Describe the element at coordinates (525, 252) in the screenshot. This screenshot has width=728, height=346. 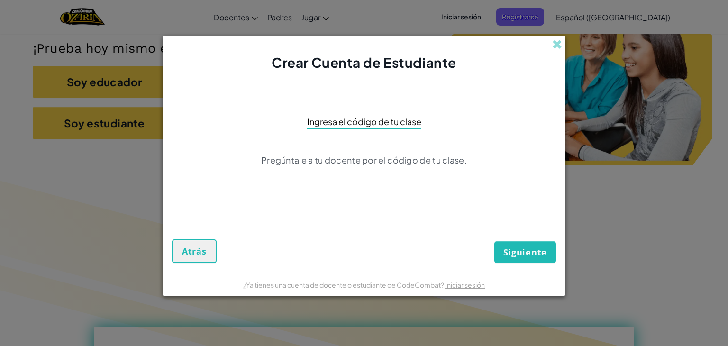
I see `font: Siguiente` at that location.